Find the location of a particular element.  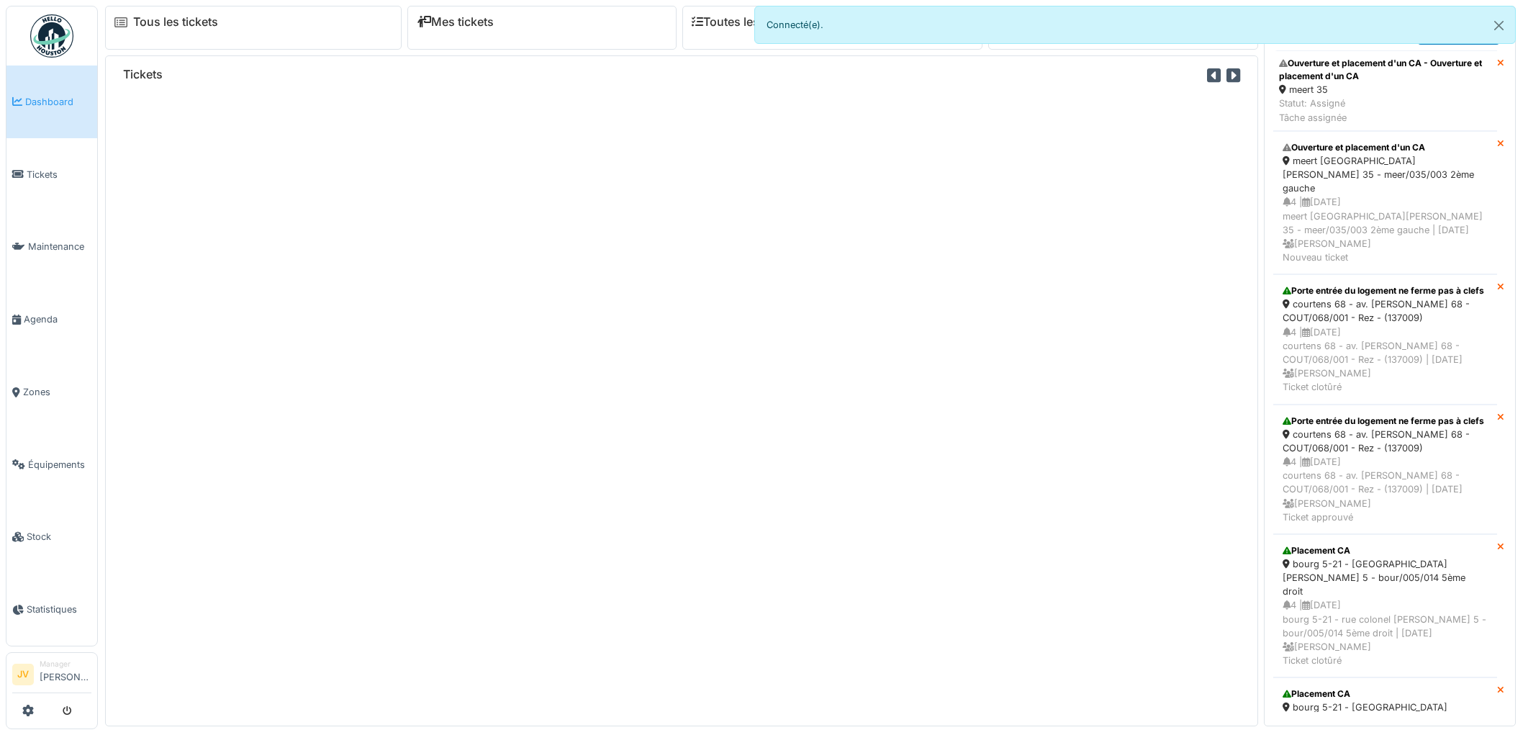

div: Manager is located at coordinates (66, 664).